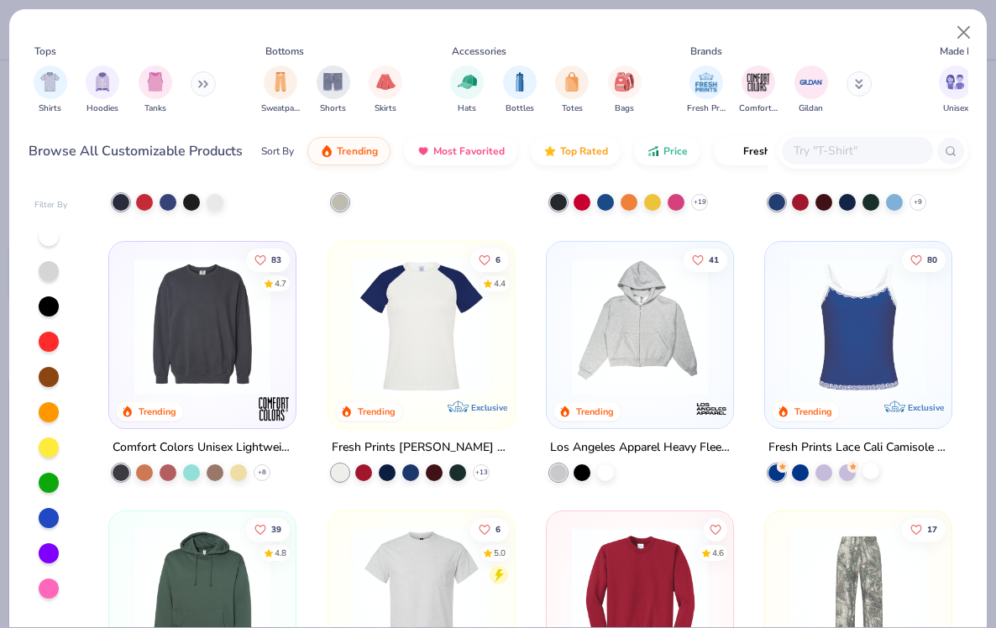 The height and width of the screenshot is (628, 996). Describe the element at coordinates (758, 108) in the screenshot. I see `span: Comfort Colors` at that location.